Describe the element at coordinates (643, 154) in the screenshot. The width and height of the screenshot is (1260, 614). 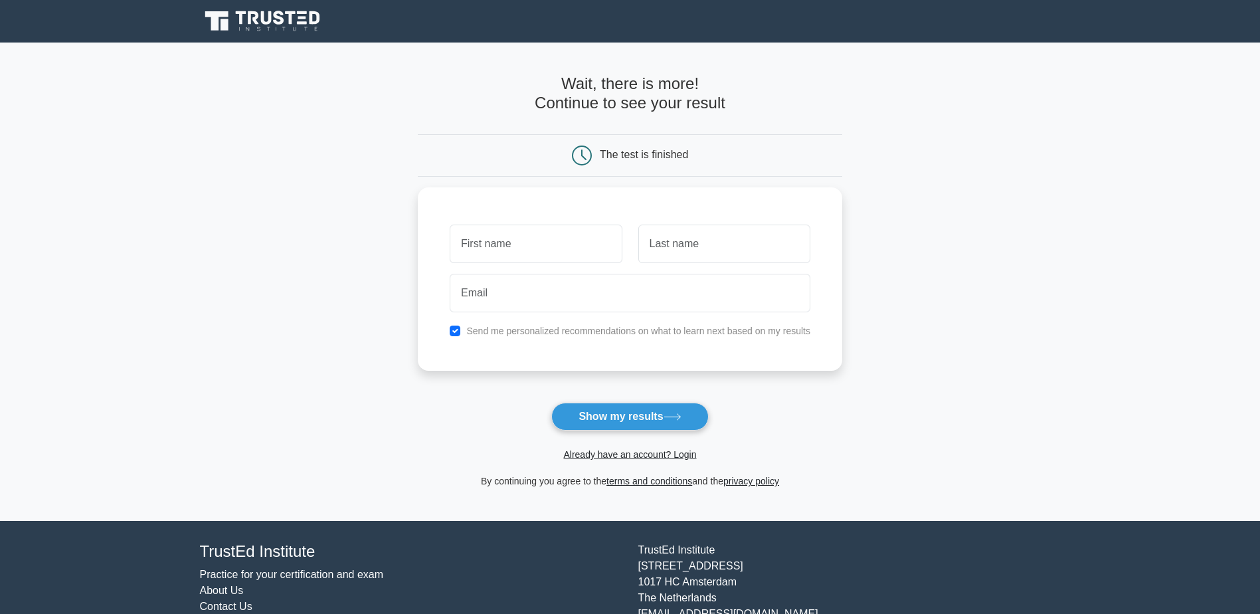
I see `div: The test is finished` at that location.